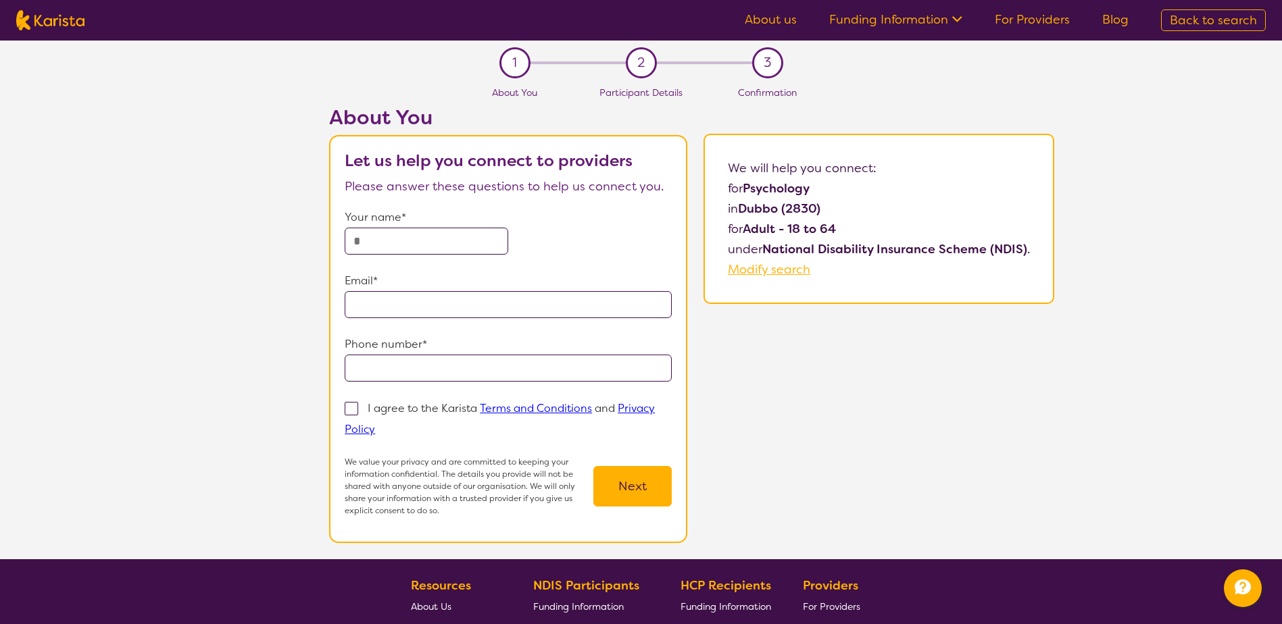 The image size is (1282, 624). I want to click on b: Dubbo (2830), so click(779, 209).